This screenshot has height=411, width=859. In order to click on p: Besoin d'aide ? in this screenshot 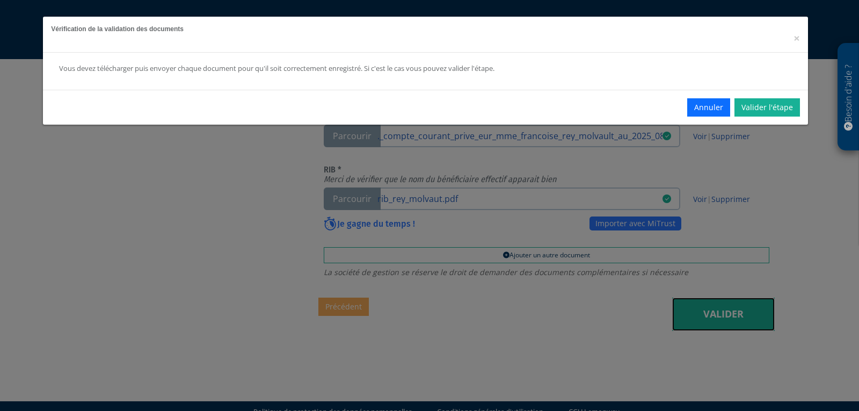, I will do `click(848, 97)`.